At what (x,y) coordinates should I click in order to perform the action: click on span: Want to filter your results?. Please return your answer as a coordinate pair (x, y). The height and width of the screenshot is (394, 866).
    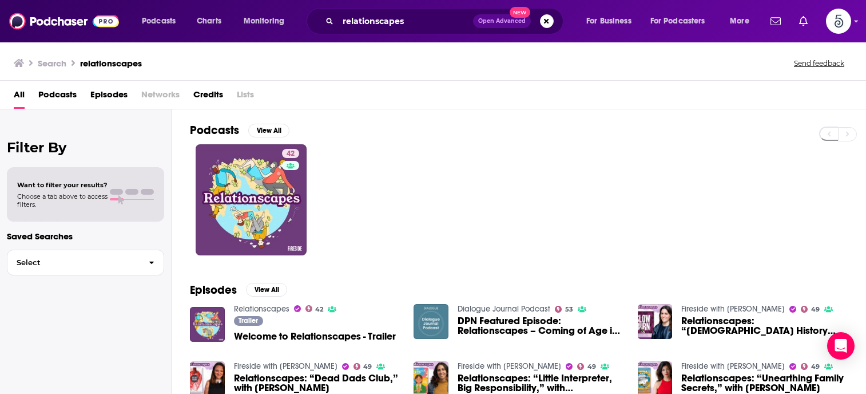
    Looking at the image, I should click on (62, 185).